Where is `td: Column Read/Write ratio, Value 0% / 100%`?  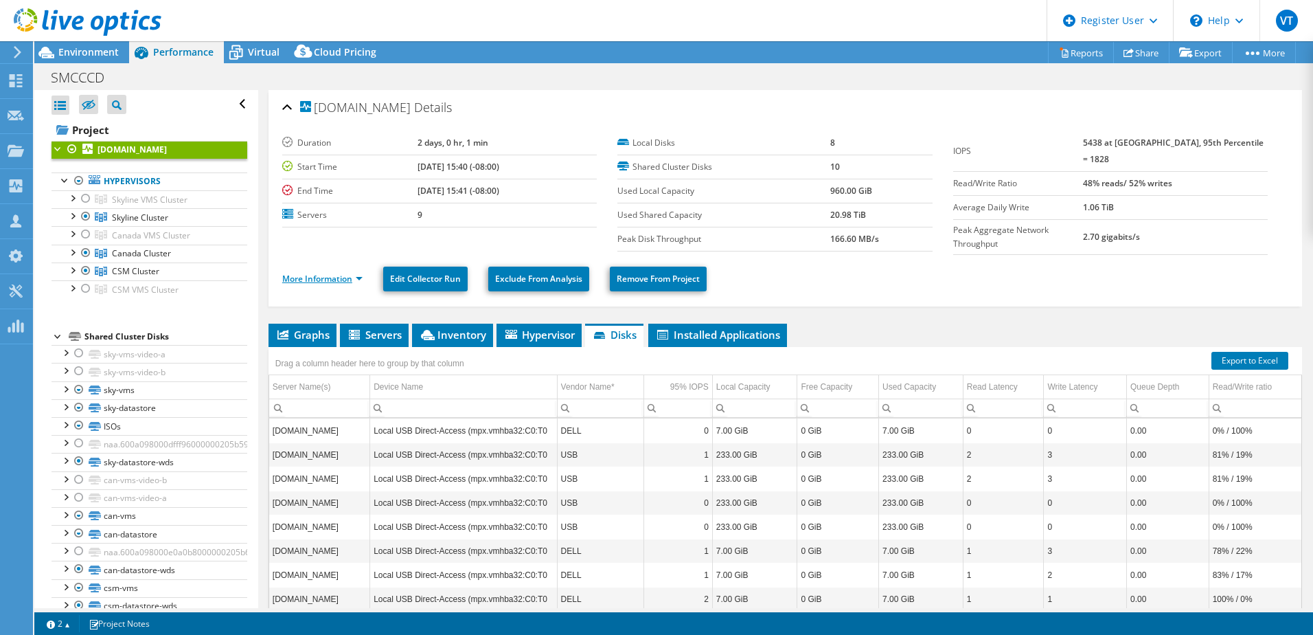
td: Column Read/Write ratio, Value 0% / 100% is located at coordinates (1255, 430).